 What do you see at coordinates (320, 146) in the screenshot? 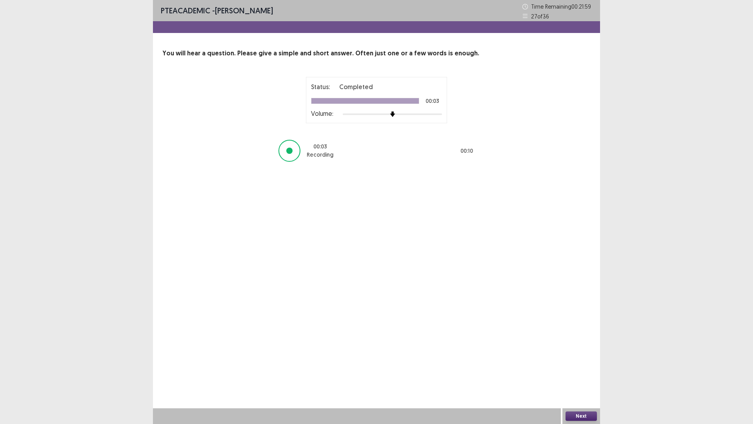
I see `p: 00 : 03` at bounding box center [320, 146].